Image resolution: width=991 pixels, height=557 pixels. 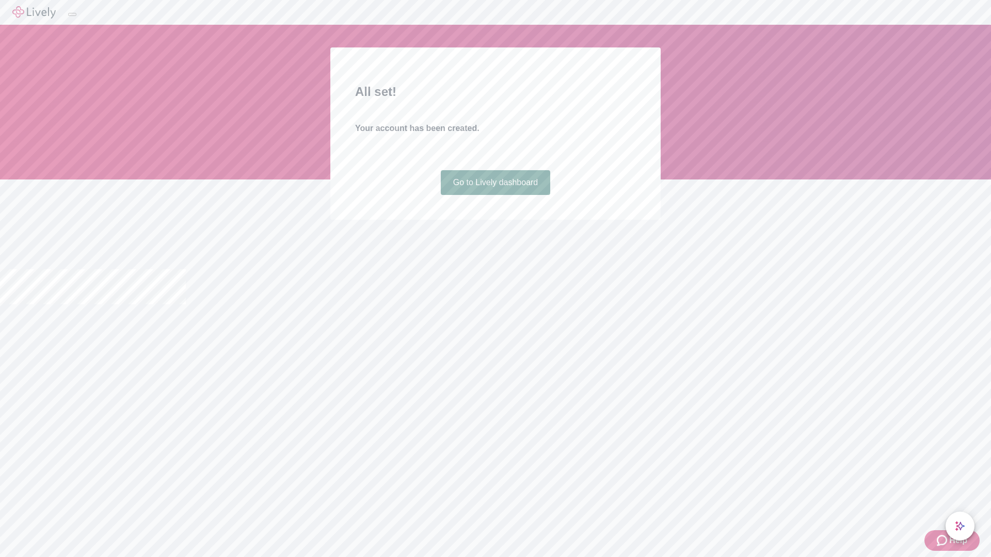 What do you see at coordinates (495, 183) in the screenshot?
I see `a: Go to Lively dashboard` at bounding box center [495, 183].